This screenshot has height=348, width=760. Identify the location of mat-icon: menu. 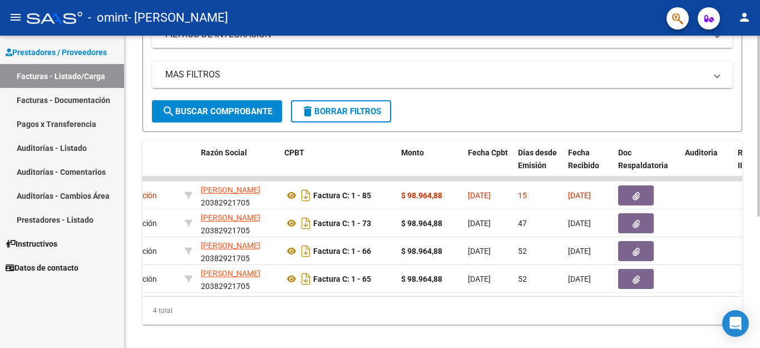
(16, 17).